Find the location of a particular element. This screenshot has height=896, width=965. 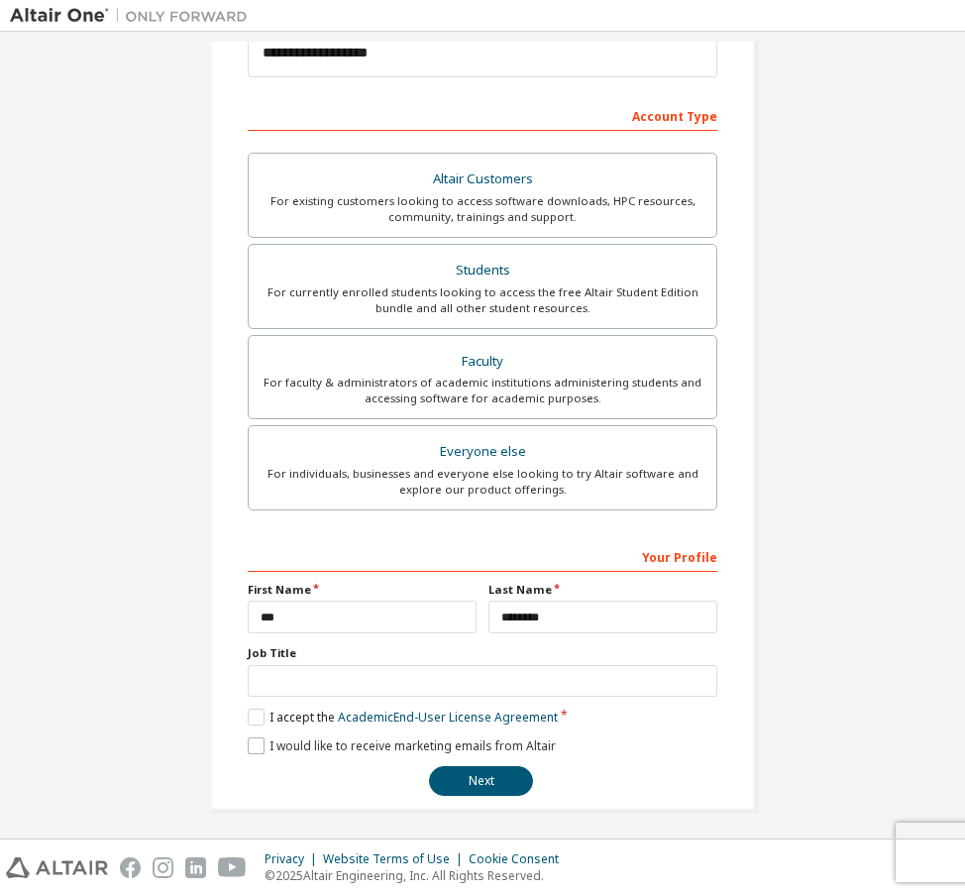

label: I accept the is located at coordinates (402, 717).